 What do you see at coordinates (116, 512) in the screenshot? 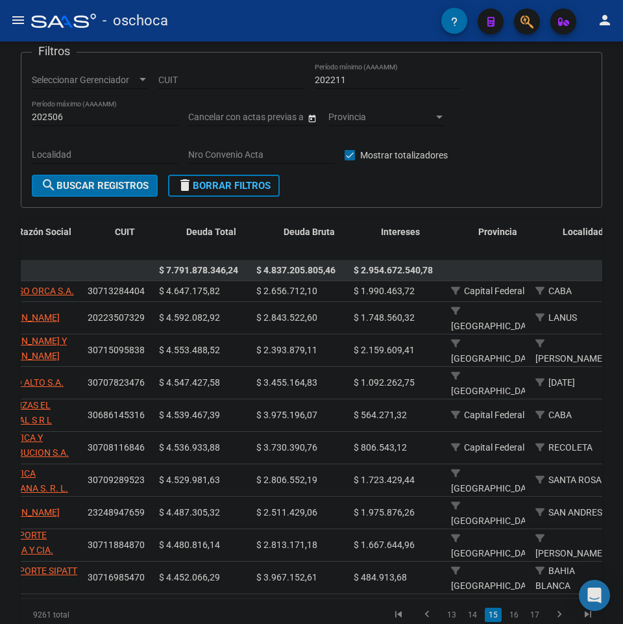
I see `span: 23248947659` at bounding box center [116, 512].